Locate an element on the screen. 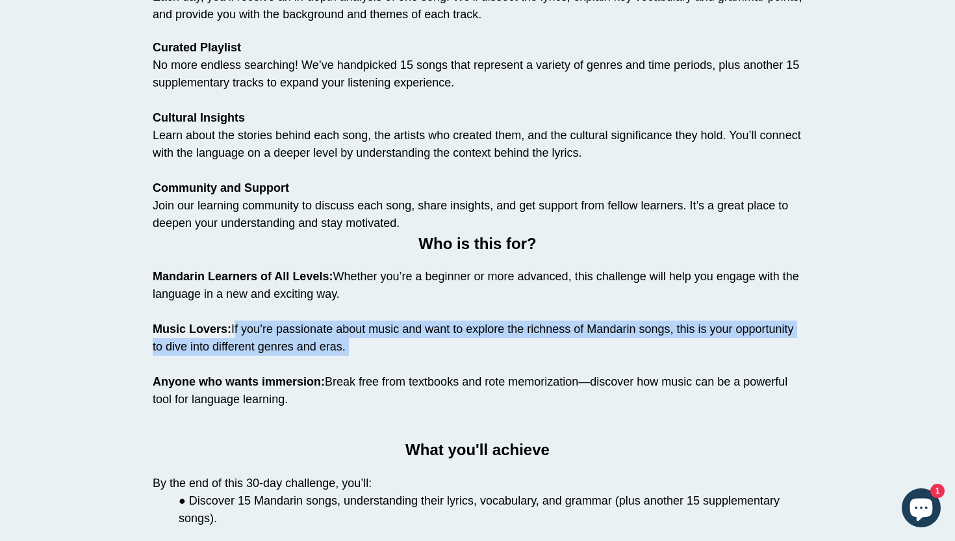 This screenshot has height=541, width=955. span: Learn about the stories behind each song, the artists who created them, and the cultural signific... is located at coordinates (477, 144).